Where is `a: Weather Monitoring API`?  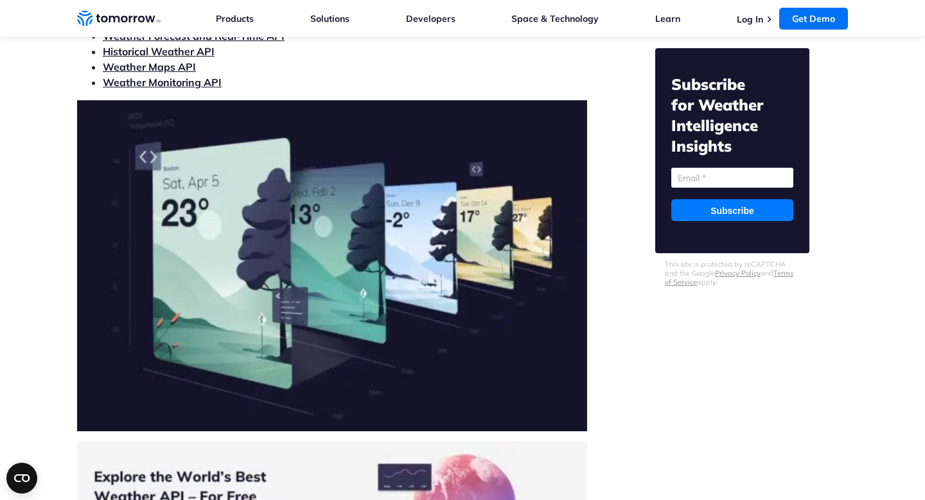
a: Weather Monitoring API is located at coordinates (162, 82).